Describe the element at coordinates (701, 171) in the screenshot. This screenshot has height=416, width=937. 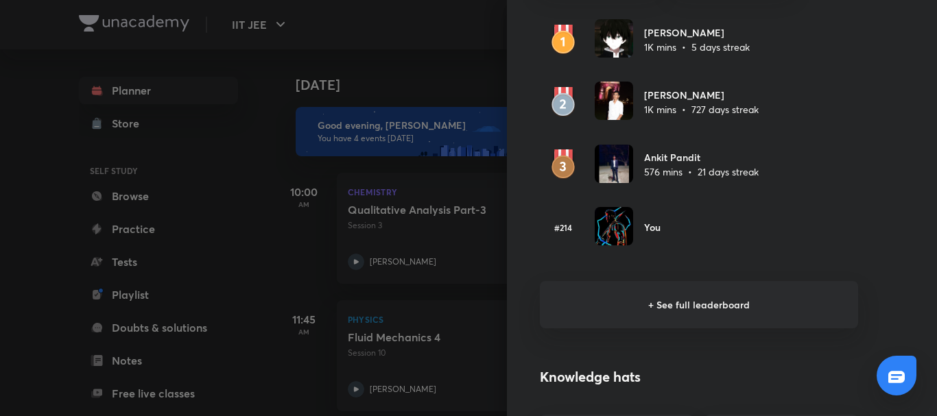
I see `p: 576 mins • 21 days streak` at that location.